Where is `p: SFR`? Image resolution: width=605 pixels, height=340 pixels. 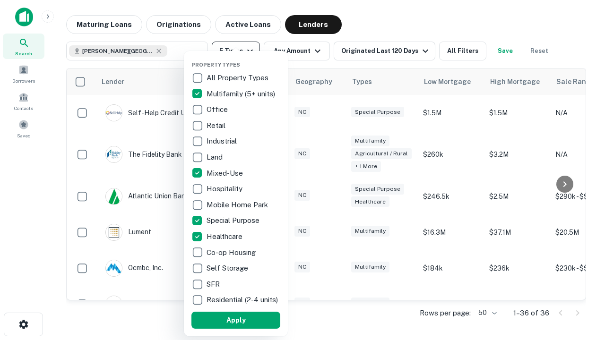
p: SFR is located at coordinates (214, 284).